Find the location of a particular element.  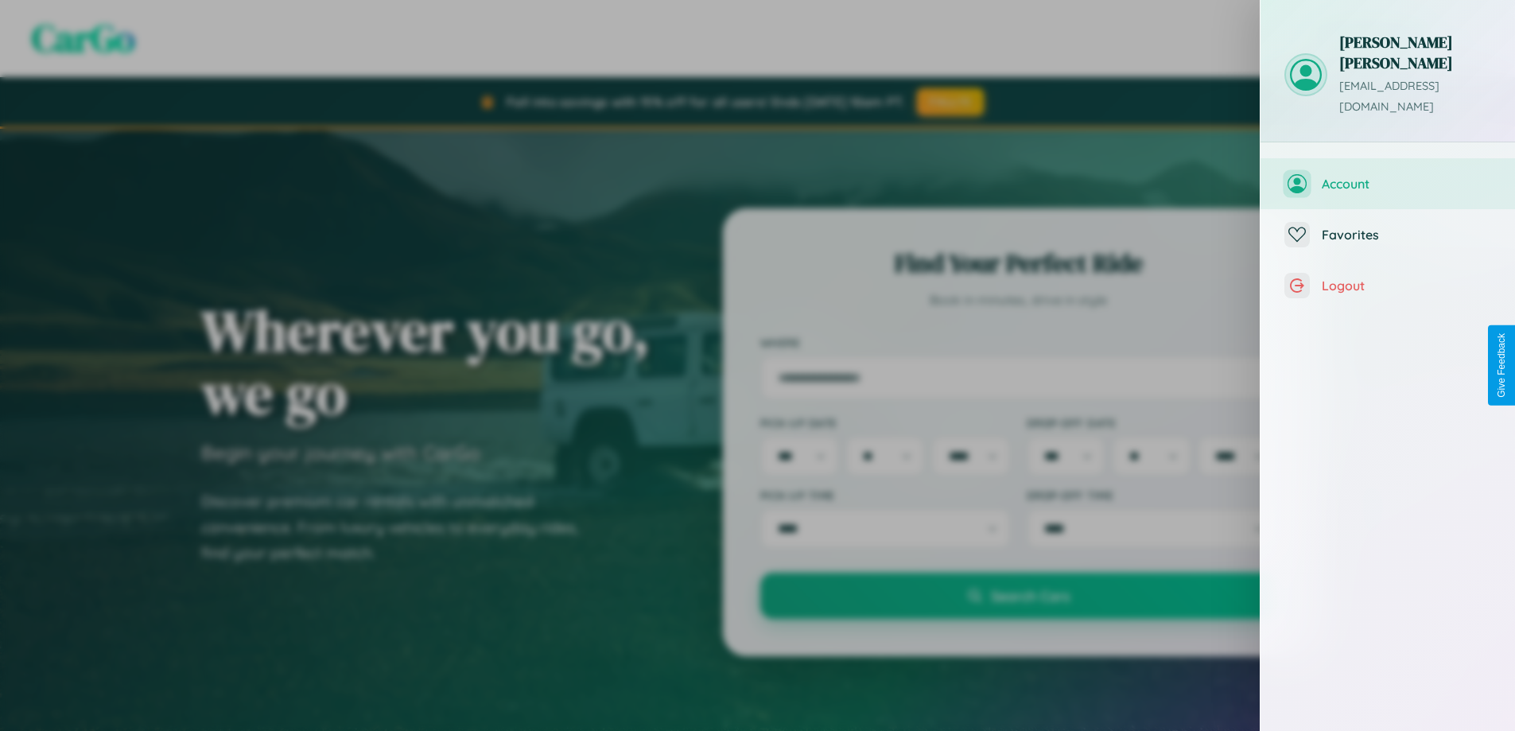

div: Give Feedback is located at coordinates (1501, 365).